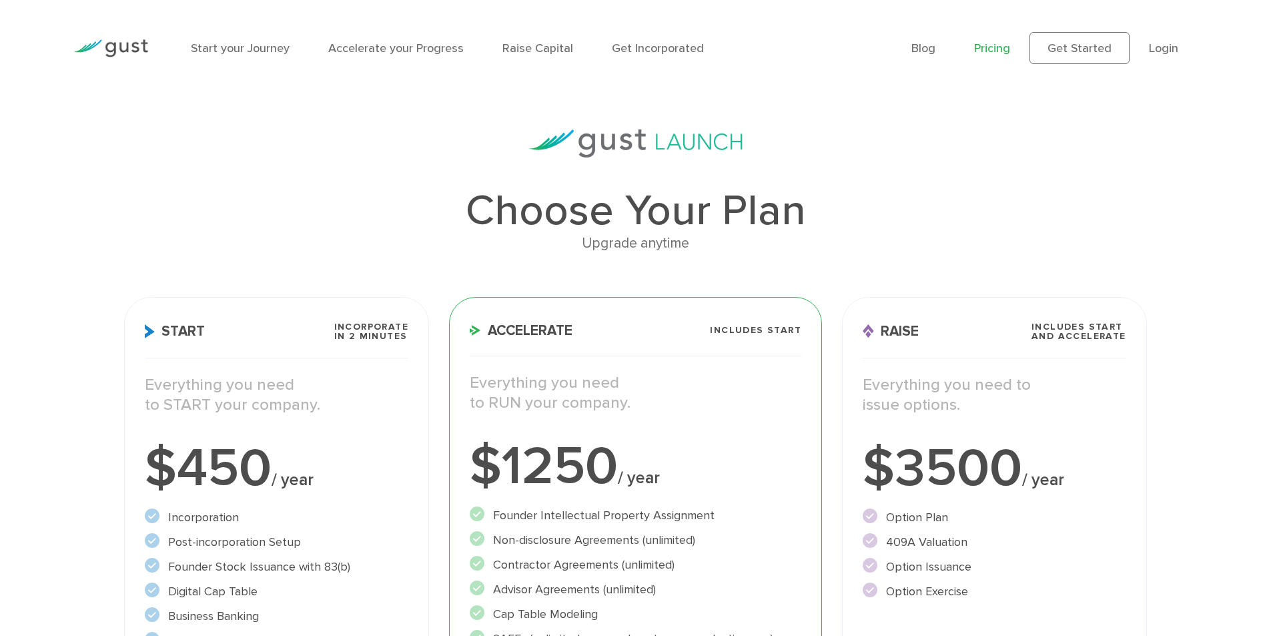 The width and height of the screenshot is (1271, 636). What do you see at coordinates (111, 48) in the screenshot?
I see `img: Gust Logo` at bounding box center [111, 48].